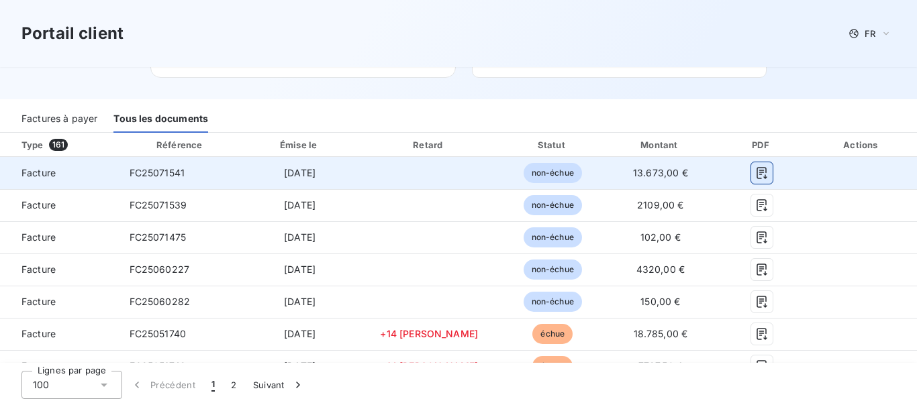  What do you see at coordinates (661, 366) in the screenshot?
I see `span: 7727,50 €` at bounding box center [661, 366].